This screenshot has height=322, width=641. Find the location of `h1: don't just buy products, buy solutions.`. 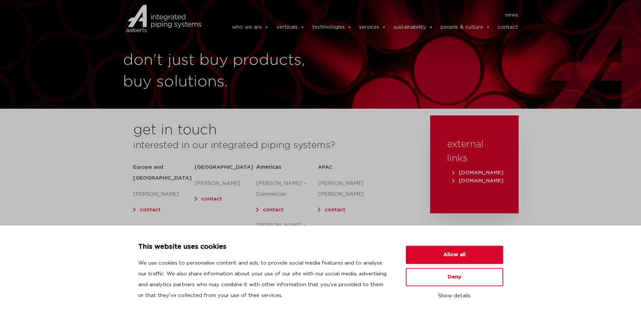

h1: don't just buy products, buy solutions. is located at coordinates (220, 71).